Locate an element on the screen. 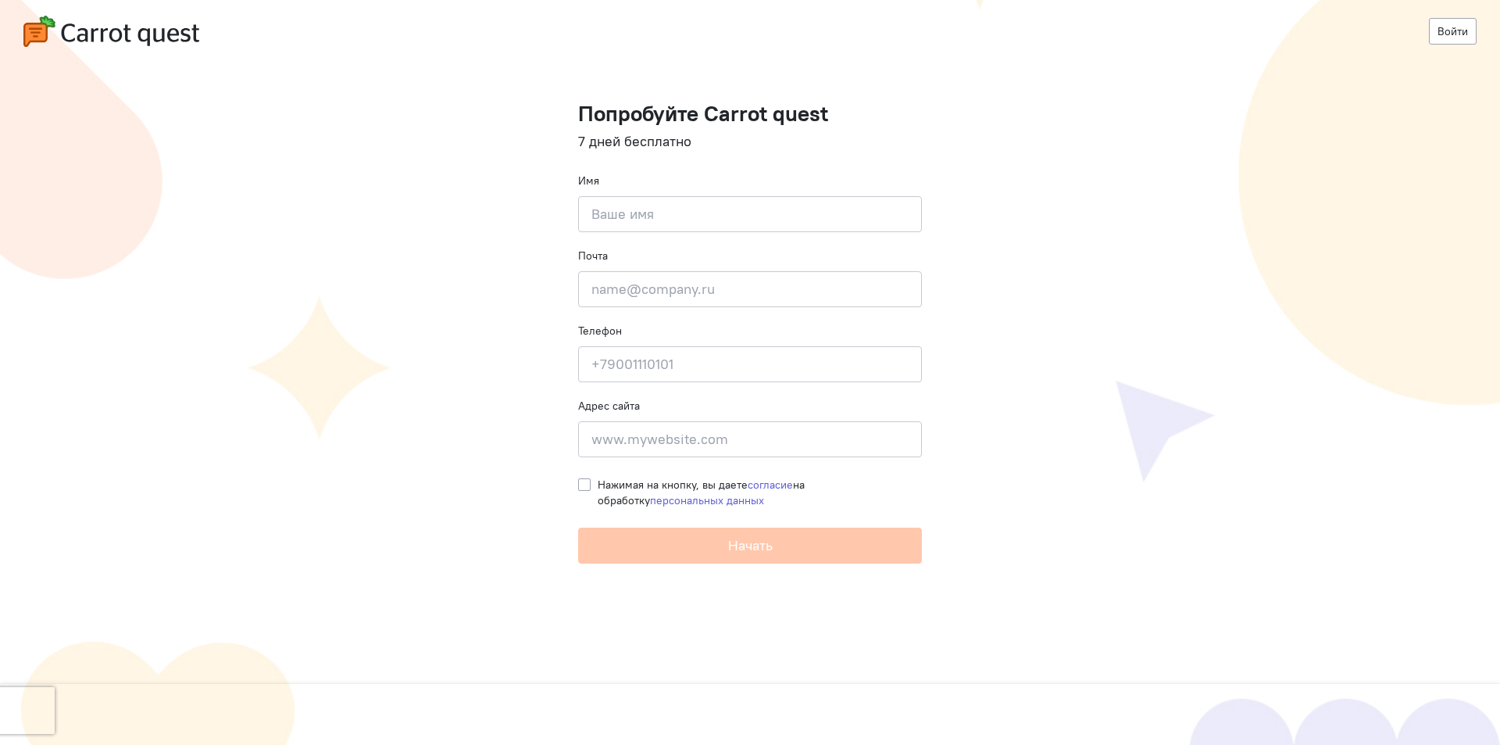 The image size is (1500, 745). input: name@company.ru is located at coordinates (750, 289).